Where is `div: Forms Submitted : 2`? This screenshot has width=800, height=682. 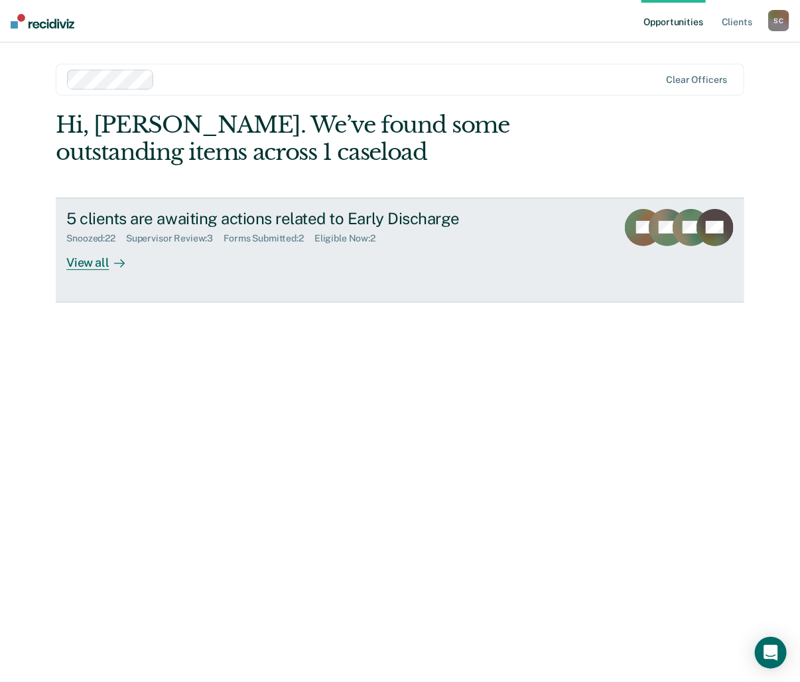 div: Forms Submitted : 2 is located at coordinates (269, 238).